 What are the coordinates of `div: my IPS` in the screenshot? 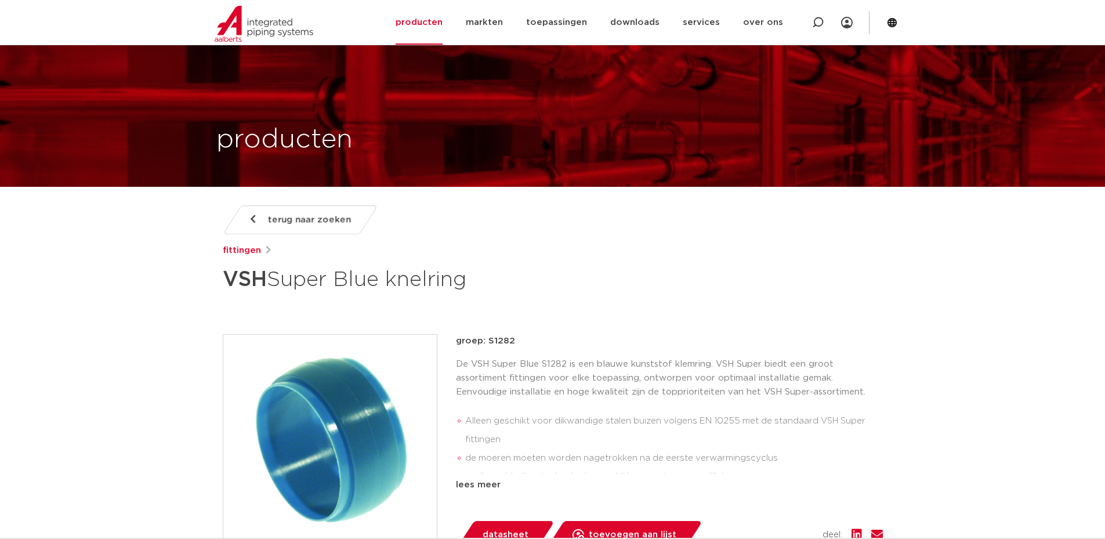 It's located at (847, 23).